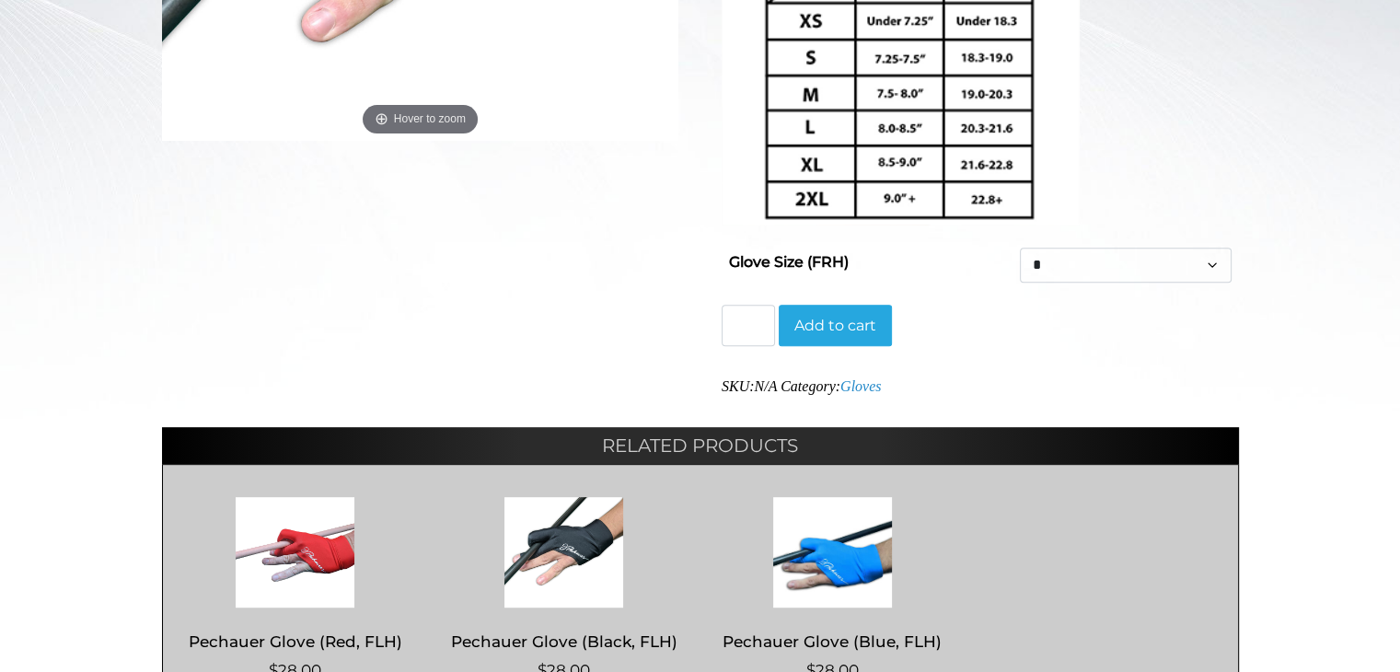  Describe the element at coordinates (832, 552) in the screenshot. I see `img: Pechauer Glove (Blue, FLH)` at that location.